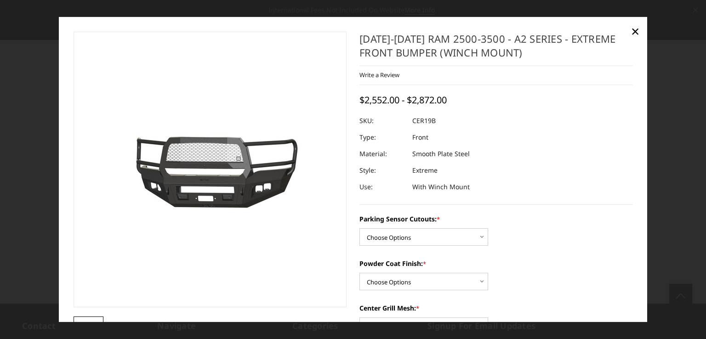 The height and width of the screenshot is (339, 706). Describe the element at coordinates (210, 169) in the screenshot. I see `a: 2019-2025 Ram 2500-3500 - A2 Series - Extreme Front Bumper (winch mount)` at that location.